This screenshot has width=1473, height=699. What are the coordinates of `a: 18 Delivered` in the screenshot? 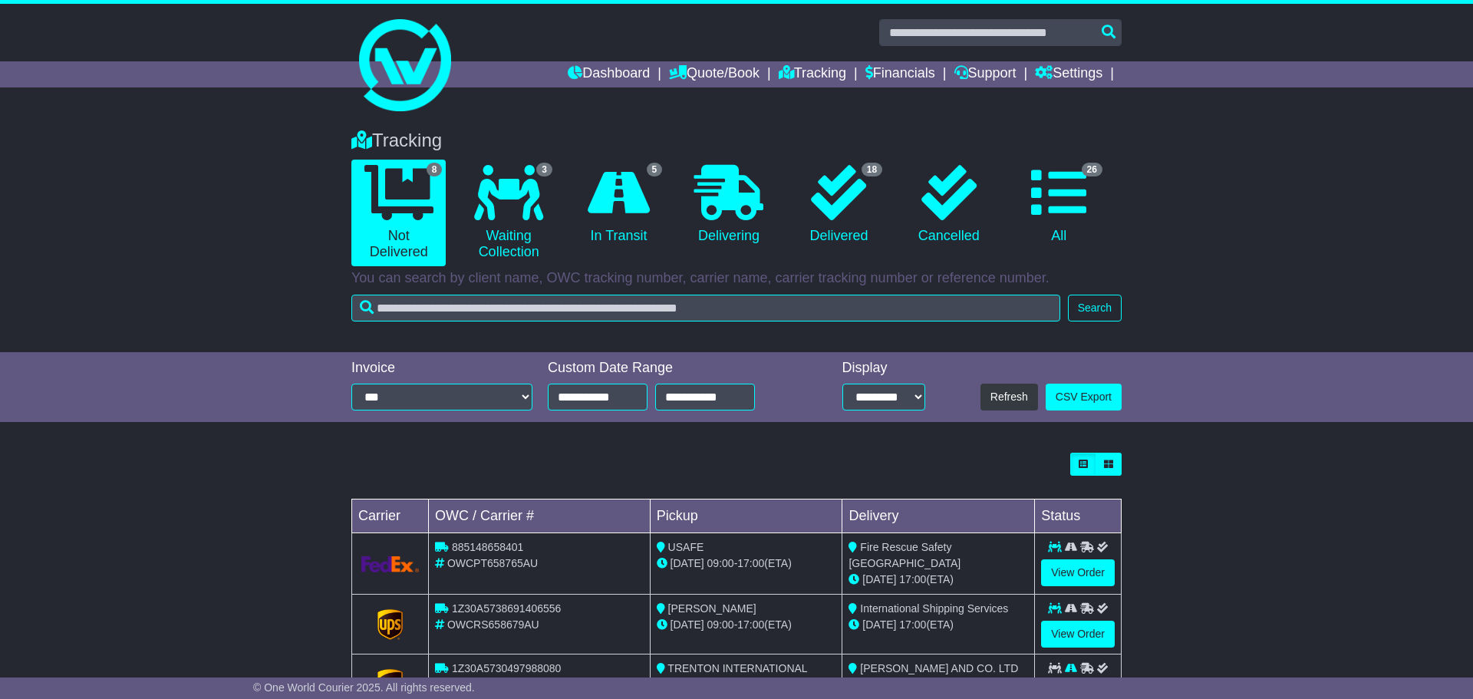 It's located at (839, 205).